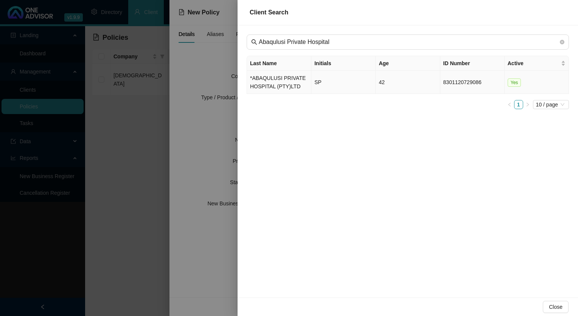 This screenshot has width=578, height=316. I want to click on th: Initials, so click(344, 63).